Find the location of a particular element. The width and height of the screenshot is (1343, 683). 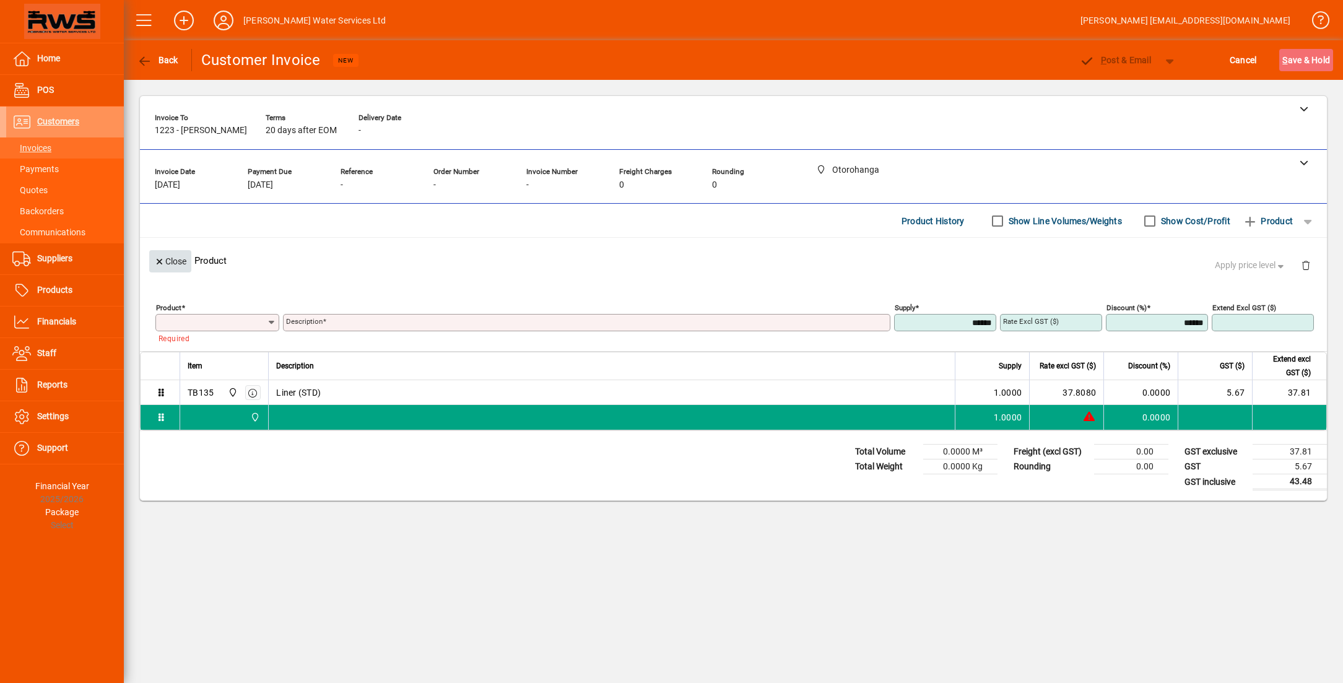

span: ave & Hold is located at coordinates (1305, 60).